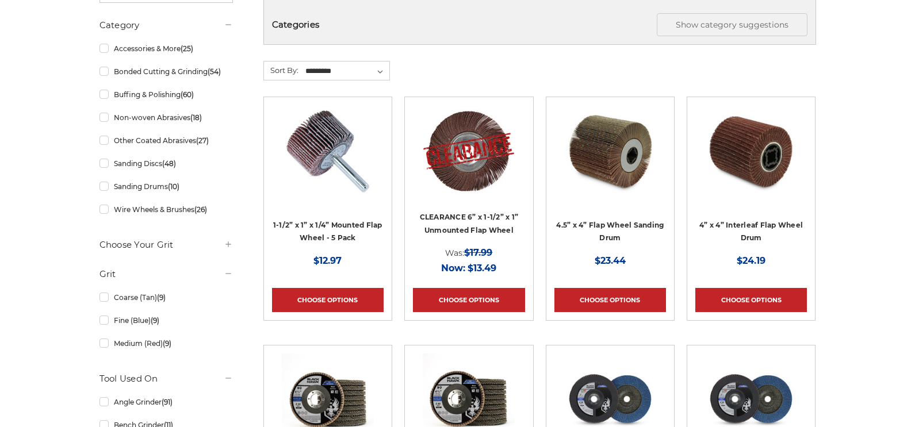  I want to click on a: Sanding Discs(48), so click(166, 163).